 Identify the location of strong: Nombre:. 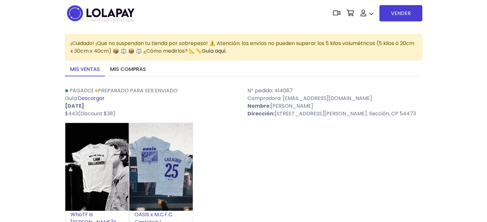
(259, 106).